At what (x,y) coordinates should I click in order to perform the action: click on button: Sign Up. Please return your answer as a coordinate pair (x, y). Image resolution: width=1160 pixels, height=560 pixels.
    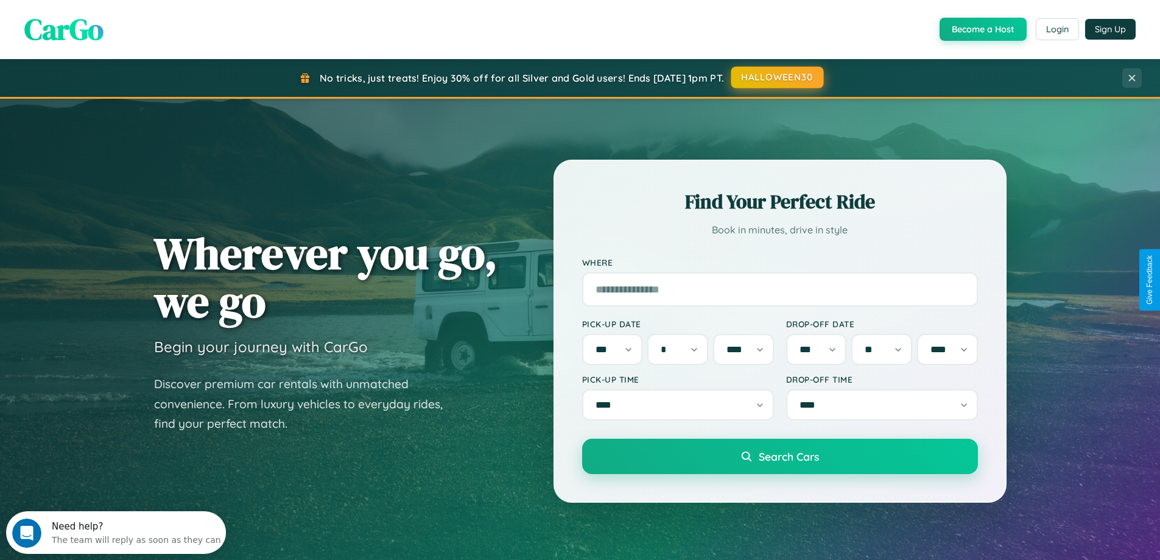
    Looking at the image, I should click on (1110, 29).